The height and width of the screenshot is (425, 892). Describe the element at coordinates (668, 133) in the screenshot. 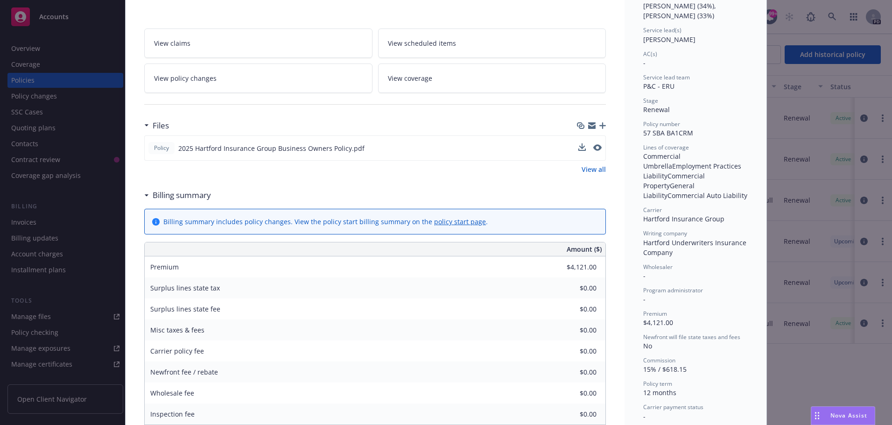

I see `span: 57 SBA BA1CRM` at that location.